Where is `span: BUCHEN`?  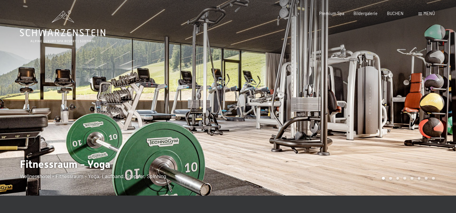
span: BUCHEN is located at coordinates (395, 13).